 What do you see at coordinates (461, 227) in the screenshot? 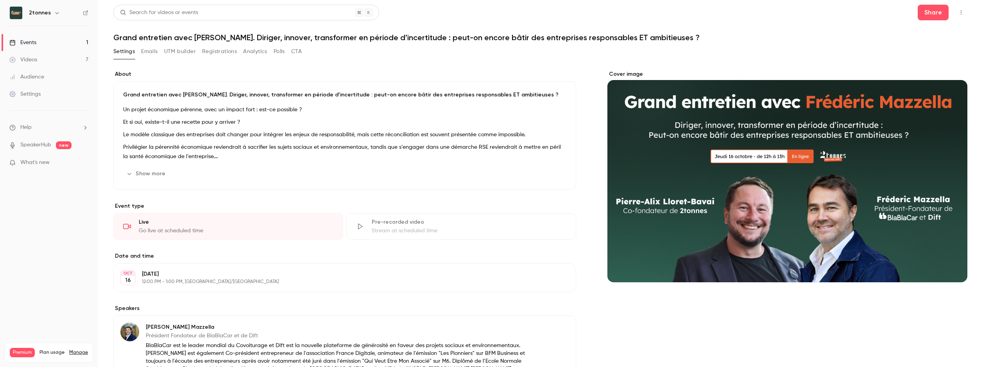
I see `div: Pre-recorded videoStream at scheduled time` at bounding box center [461, 227].